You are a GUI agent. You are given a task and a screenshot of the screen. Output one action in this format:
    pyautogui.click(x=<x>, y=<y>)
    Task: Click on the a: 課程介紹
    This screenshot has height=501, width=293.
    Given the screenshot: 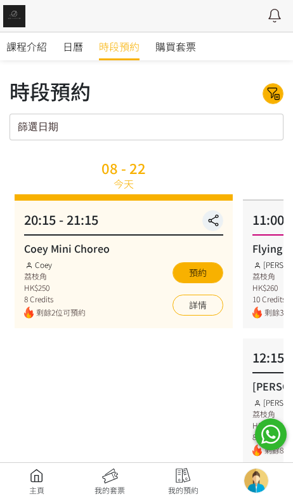 What is the action you would take?
    pyautogui.click(x=27, y=46)
    